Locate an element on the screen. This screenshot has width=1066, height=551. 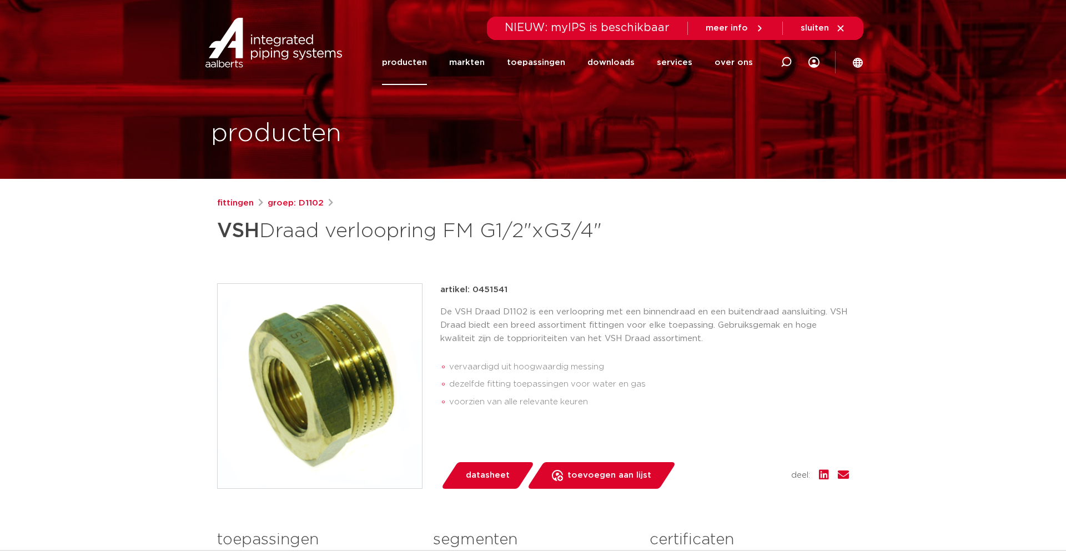
span: NIEUW: myIPS is beschikbaar is located at coordinates (587, 28).